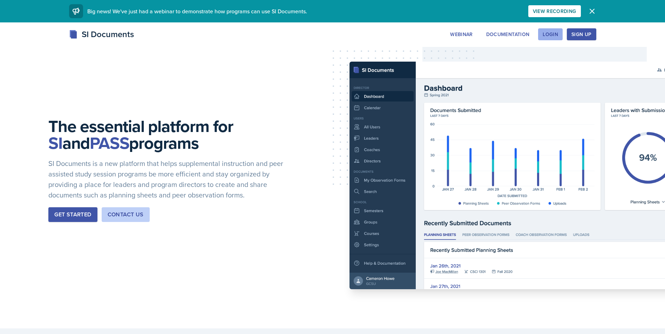 The image size is (665, 334). I want to click on span: Big news! We've just had a webinar to demonstrate how programs can use SI Documents., so click(197, 11).